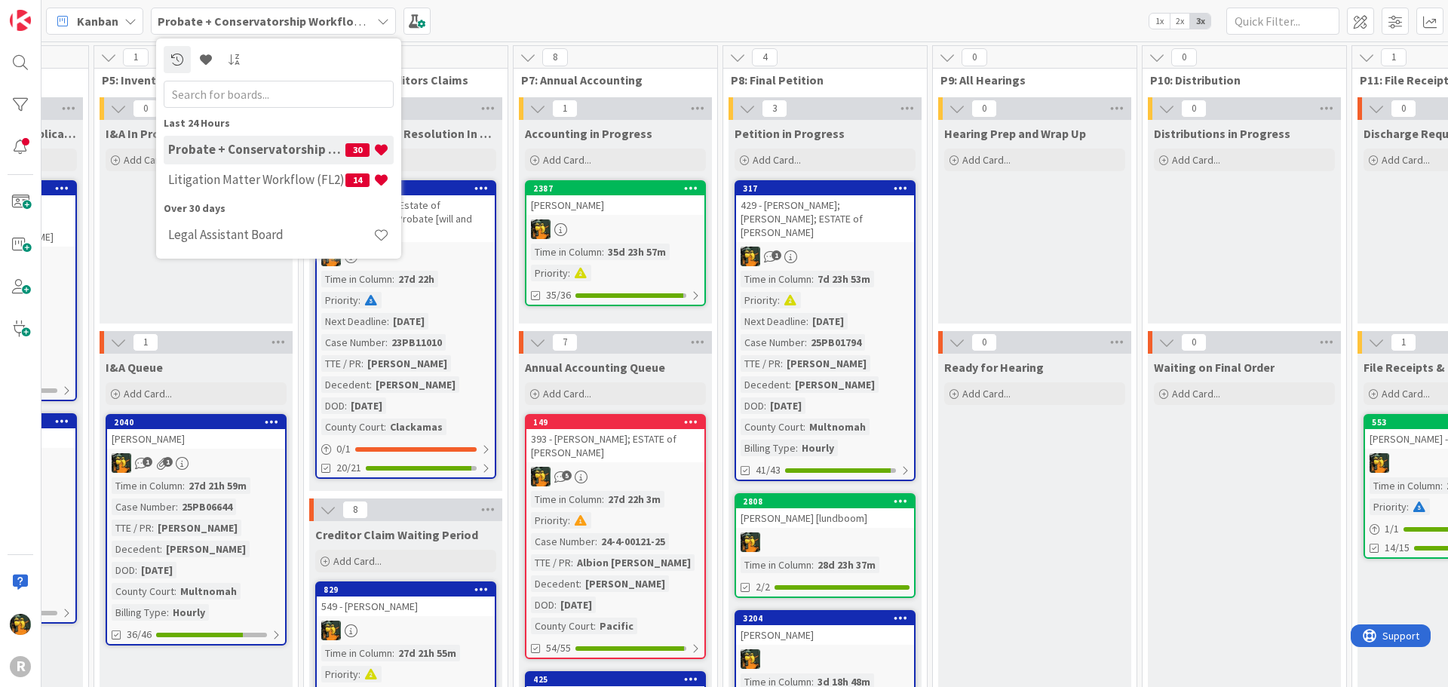 The height and width of the screenshot is (687, 1448). What do you see at coordinates (616, 626) in the screenshot?
I see `div: Pacific` at bounding box center [616, 626].